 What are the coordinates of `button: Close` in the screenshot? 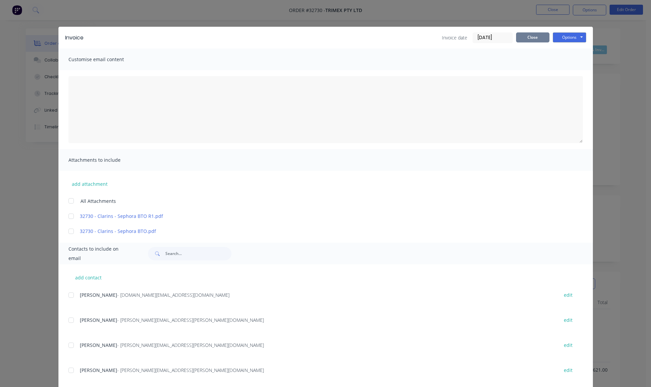 It's located at (533, 37).